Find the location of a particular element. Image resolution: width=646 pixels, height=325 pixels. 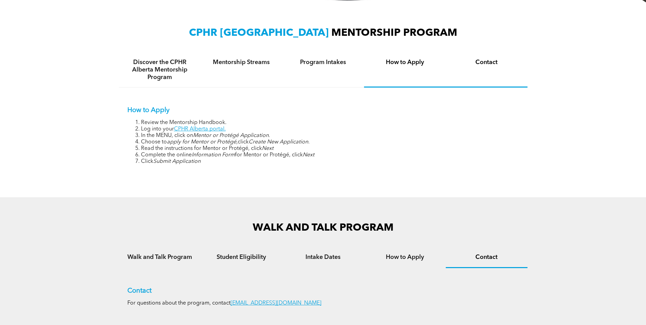

a: CPHR Alberta portal. is located at coordinates (200, 129).